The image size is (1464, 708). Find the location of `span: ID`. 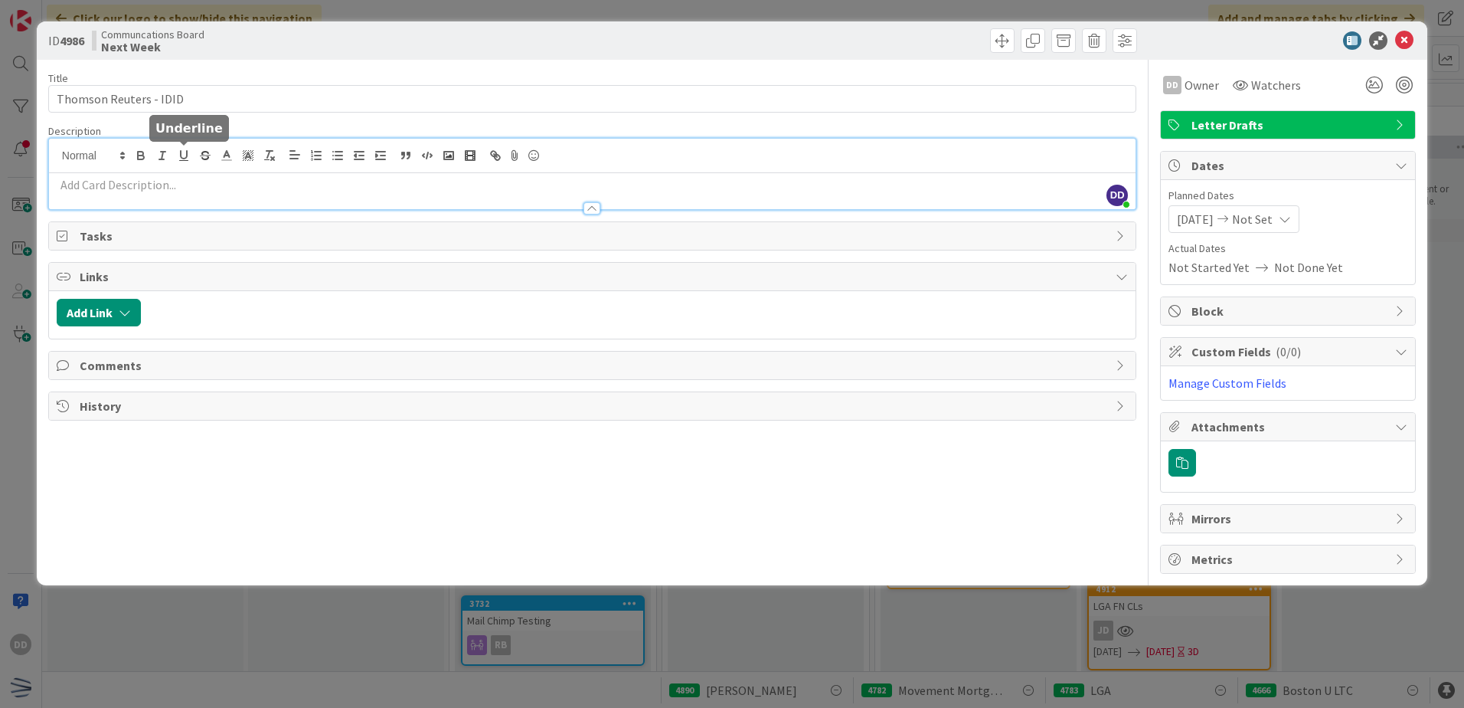

span: ID is located at coordinates (66, 41).